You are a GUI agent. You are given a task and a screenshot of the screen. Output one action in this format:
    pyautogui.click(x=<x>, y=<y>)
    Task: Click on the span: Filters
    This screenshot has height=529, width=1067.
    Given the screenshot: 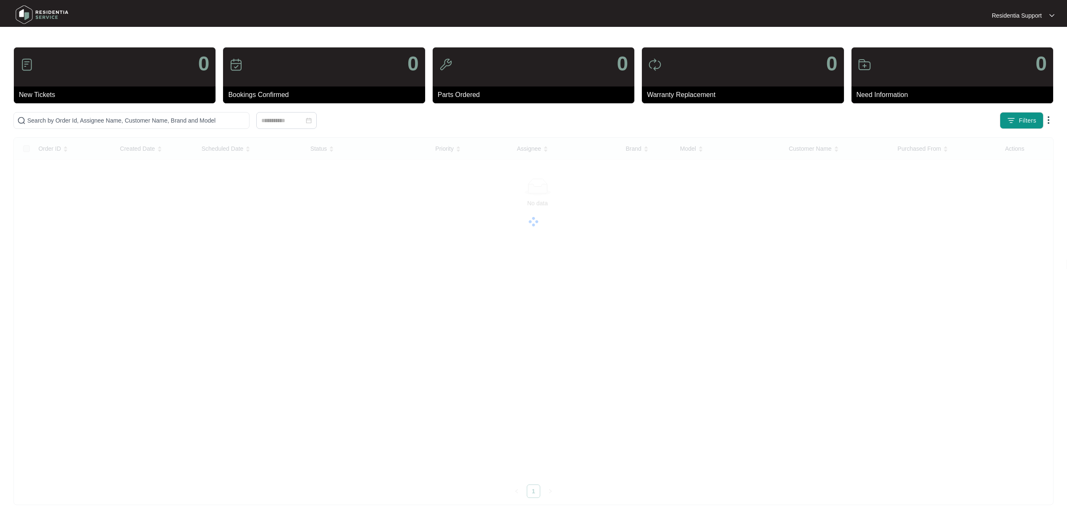 What is the action you would take?
    pyautogui.click(x=1028, y=121)
    